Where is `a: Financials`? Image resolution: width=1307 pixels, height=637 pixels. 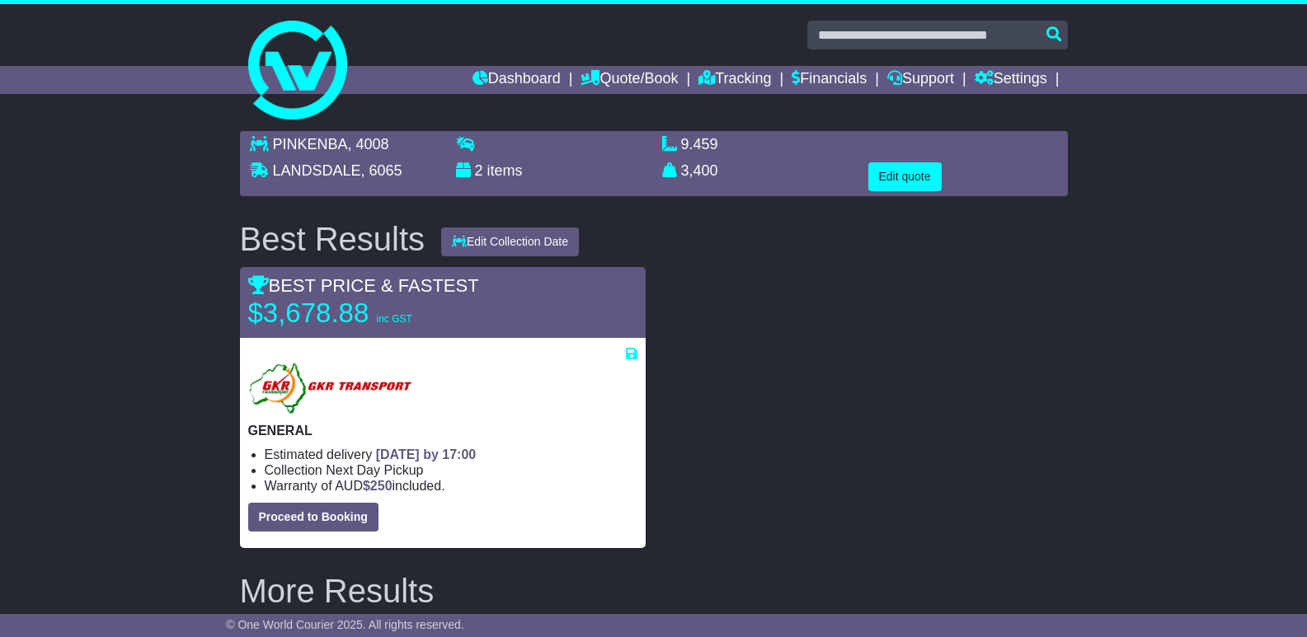 a: Financials is located at coordinates (828, 80).